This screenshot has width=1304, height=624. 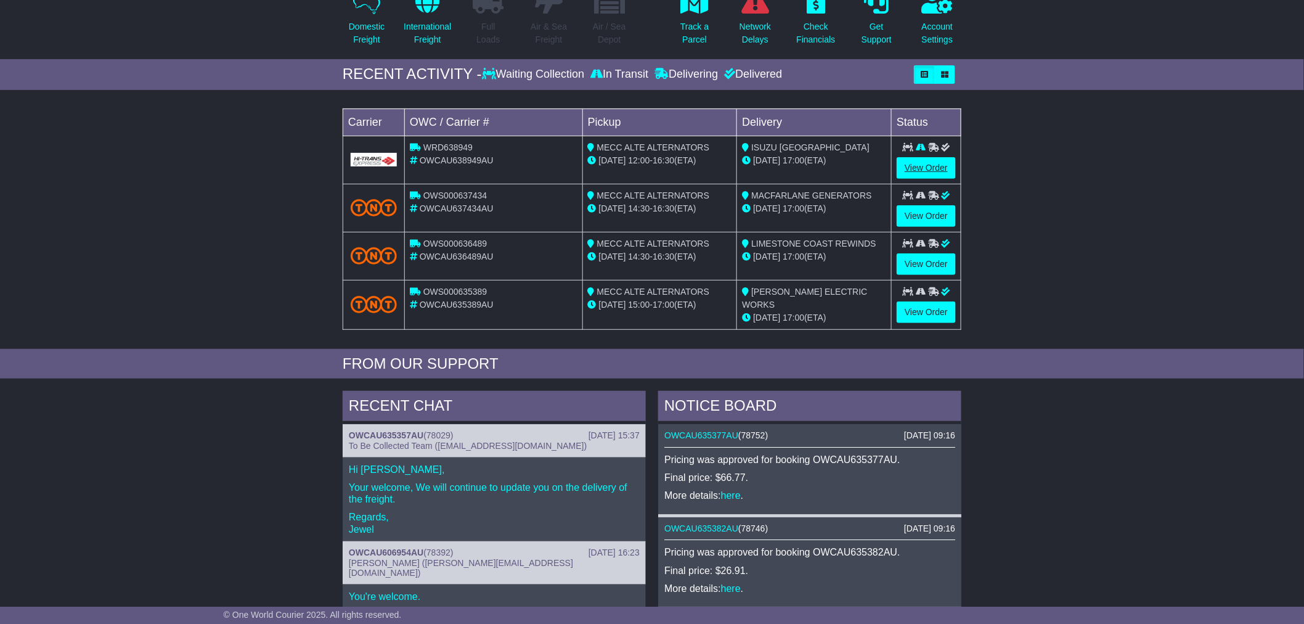 I want to click on div: FROM OUR SUPPORT, so click(x=652, y=364).